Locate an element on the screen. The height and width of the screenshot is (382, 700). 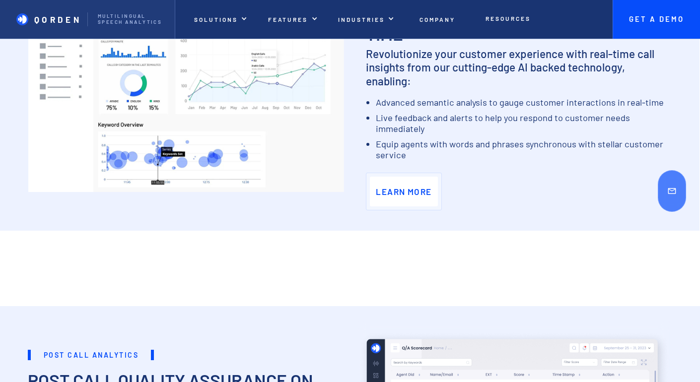
p: features is located at coordinates (288, 19).